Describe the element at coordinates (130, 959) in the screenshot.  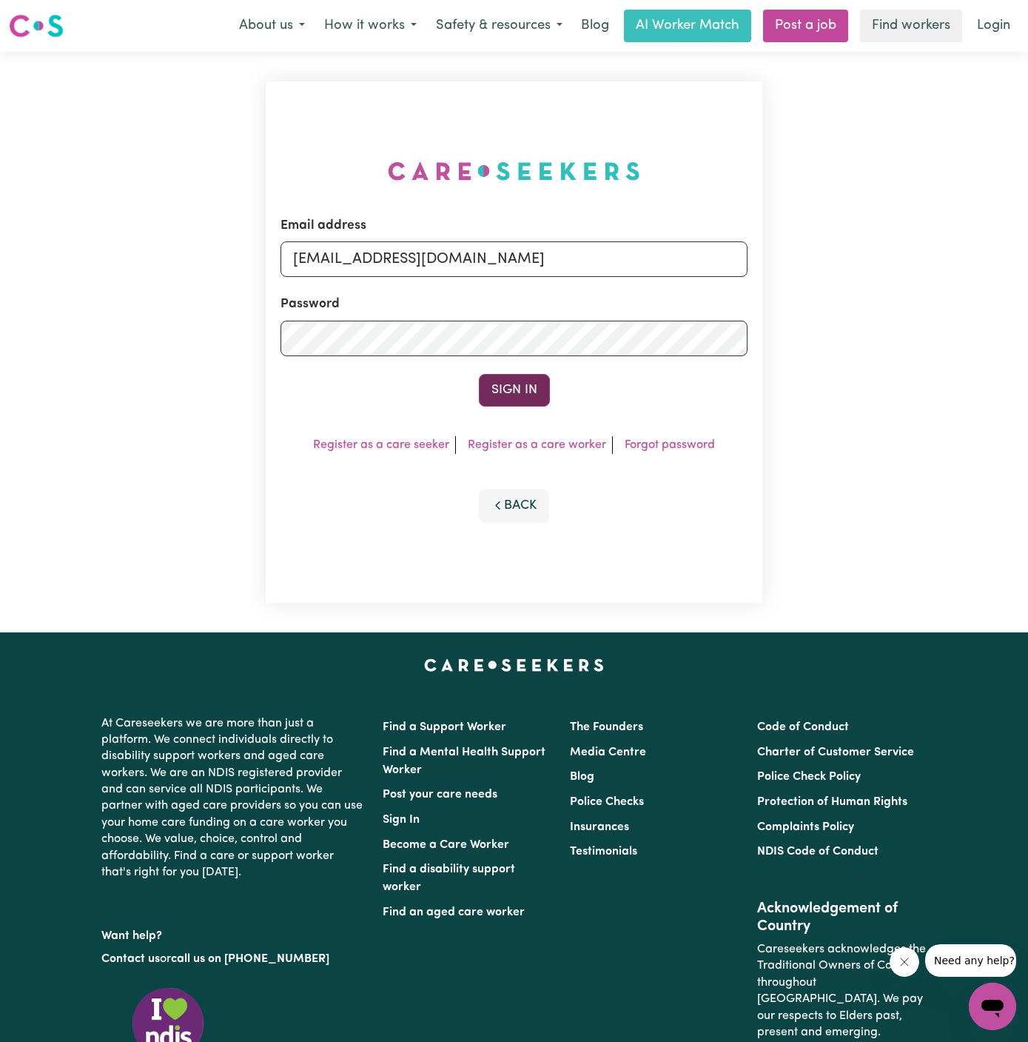
I see `a: Contact us` at that location.